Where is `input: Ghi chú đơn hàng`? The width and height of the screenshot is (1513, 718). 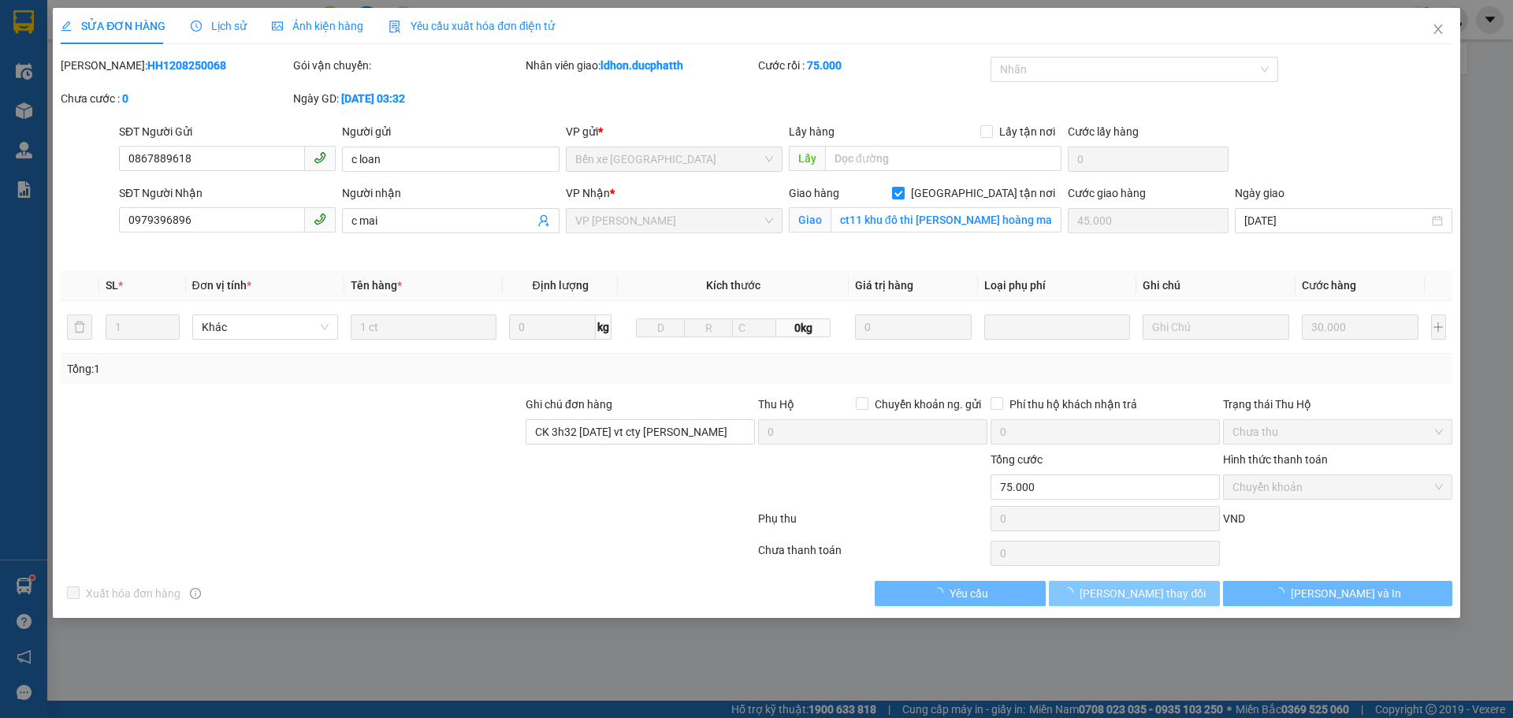
input: Ghi chú đơn hàng is located at coordinates (640, 432).